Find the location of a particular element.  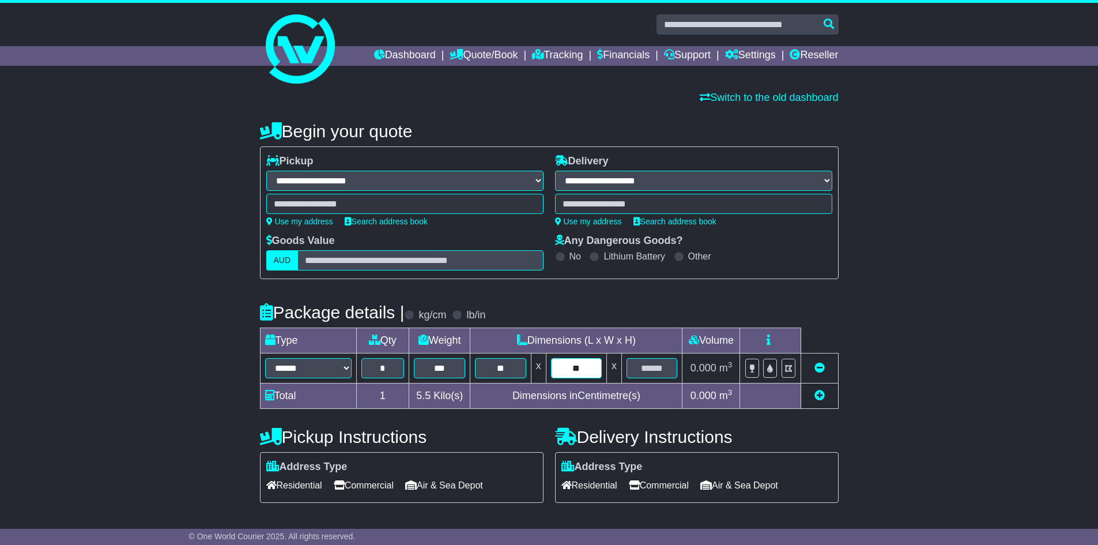

td: Type is located at coordinates (308, 341).